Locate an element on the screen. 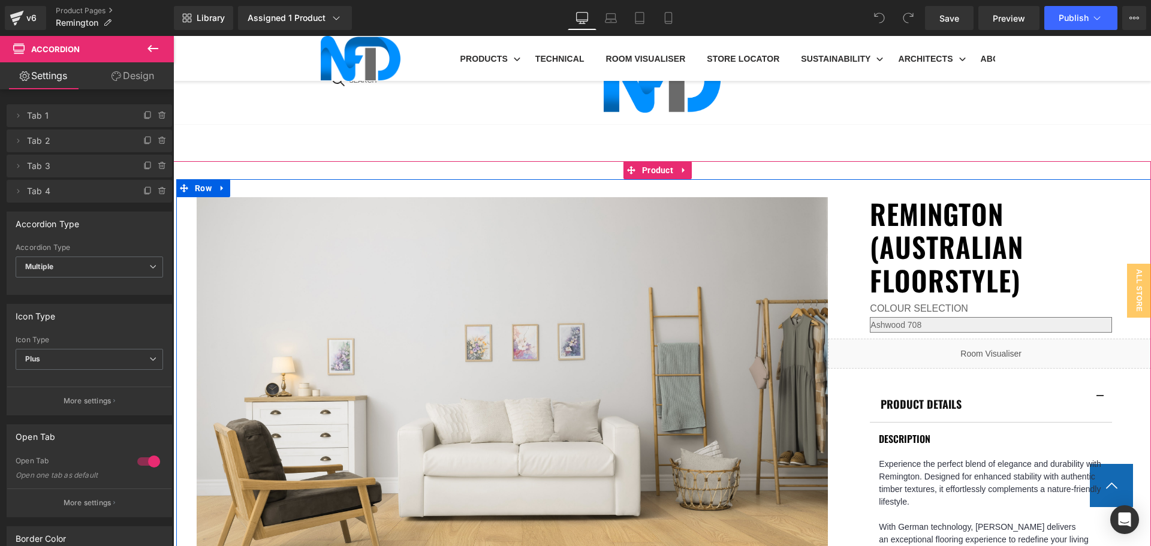  button: Publish is located at coordinates (1081, 18).